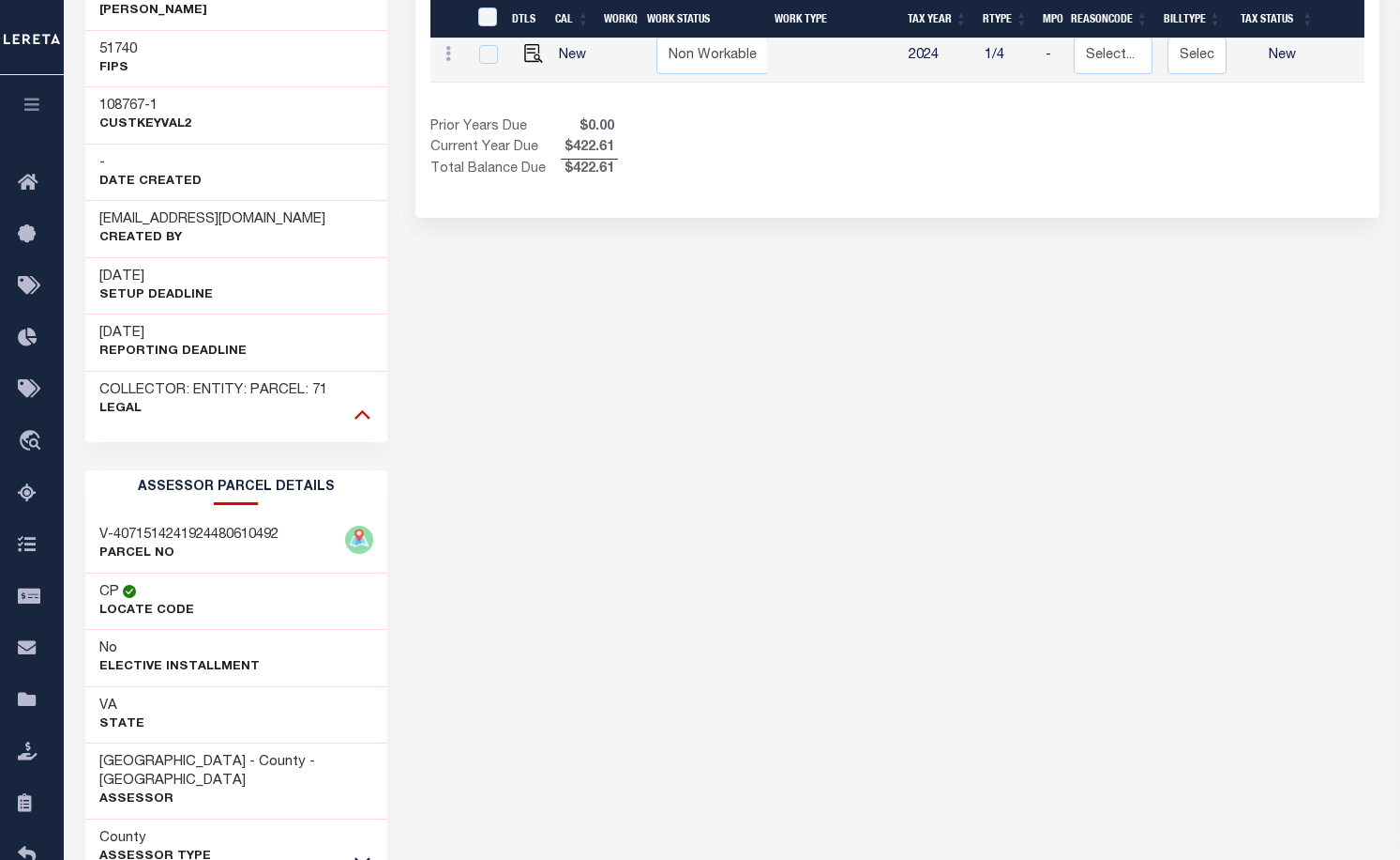  I want to click on p: Created By, so click(212, 239).